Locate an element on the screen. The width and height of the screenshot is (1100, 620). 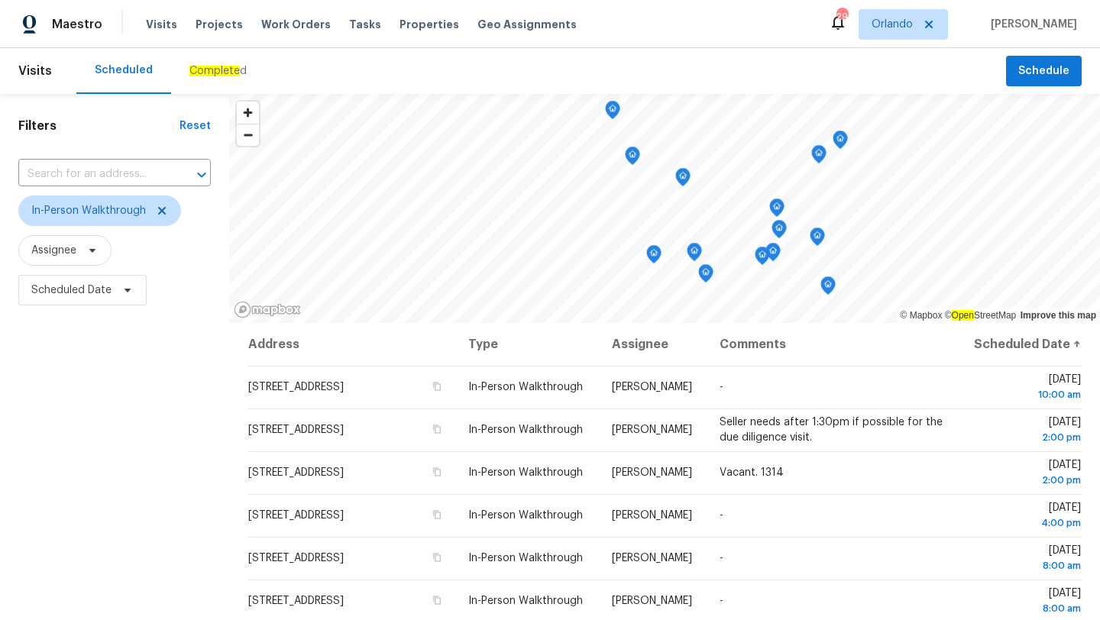
h1: Filters is located at coordinates (99, 126).